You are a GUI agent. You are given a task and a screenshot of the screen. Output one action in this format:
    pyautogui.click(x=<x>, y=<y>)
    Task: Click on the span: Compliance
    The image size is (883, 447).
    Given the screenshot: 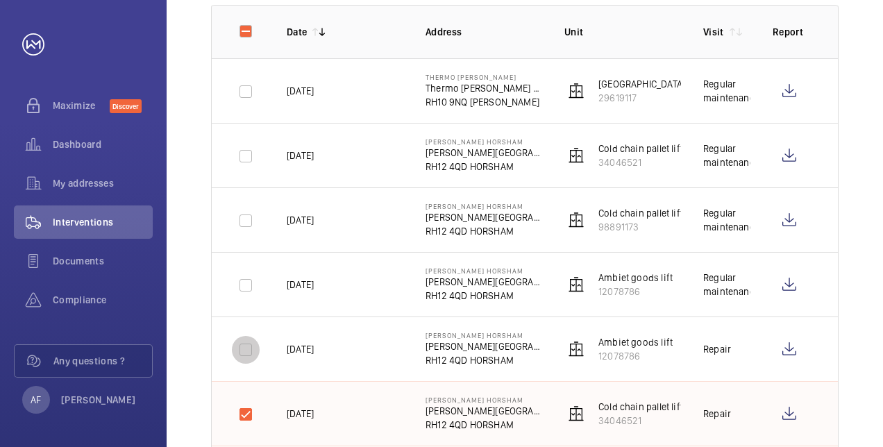 What is the action you would take?
    pyautogui.click(x=103, y=300)
    